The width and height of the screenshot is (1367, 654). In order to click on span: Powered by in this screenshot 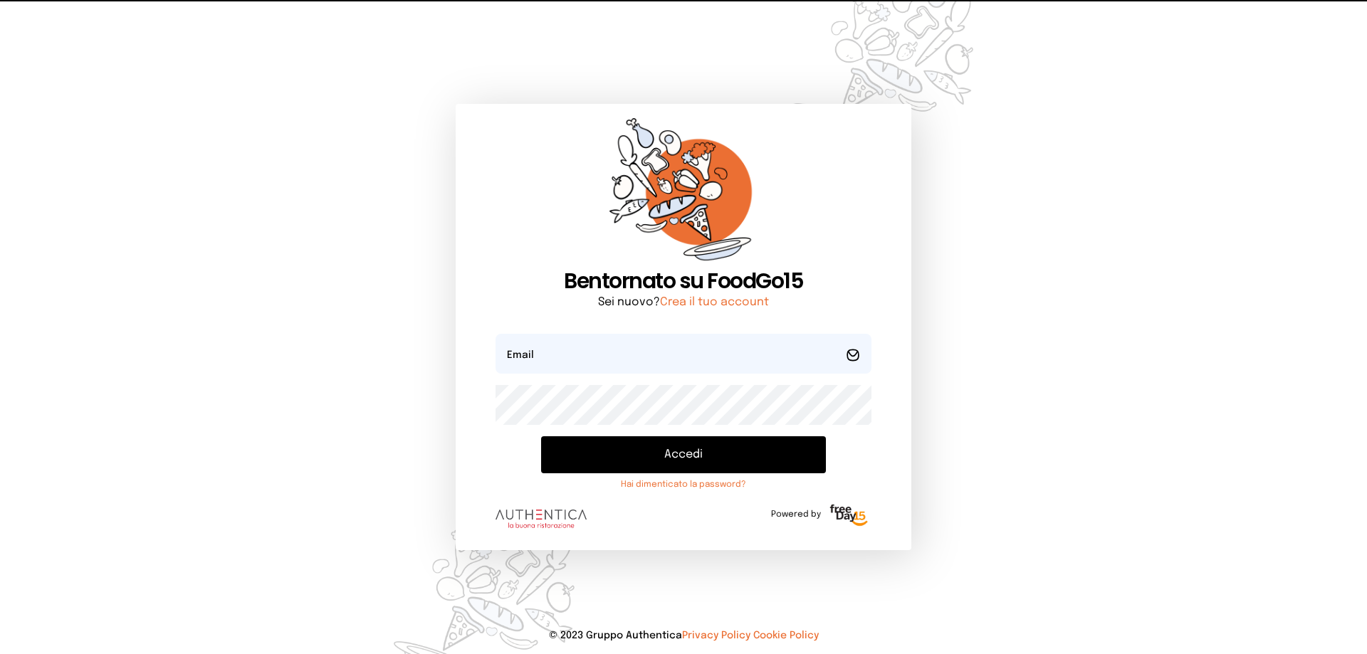, I will do `click(796, 515)`.